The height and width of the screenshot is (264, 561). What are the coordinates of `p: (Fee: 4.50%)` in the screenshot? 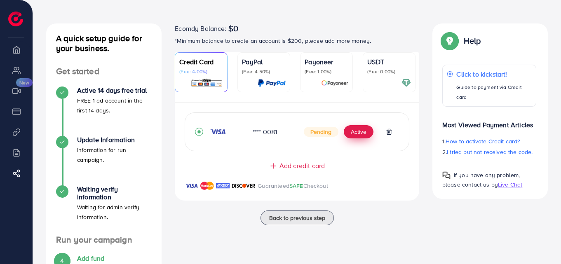 It's located at (264, 72).